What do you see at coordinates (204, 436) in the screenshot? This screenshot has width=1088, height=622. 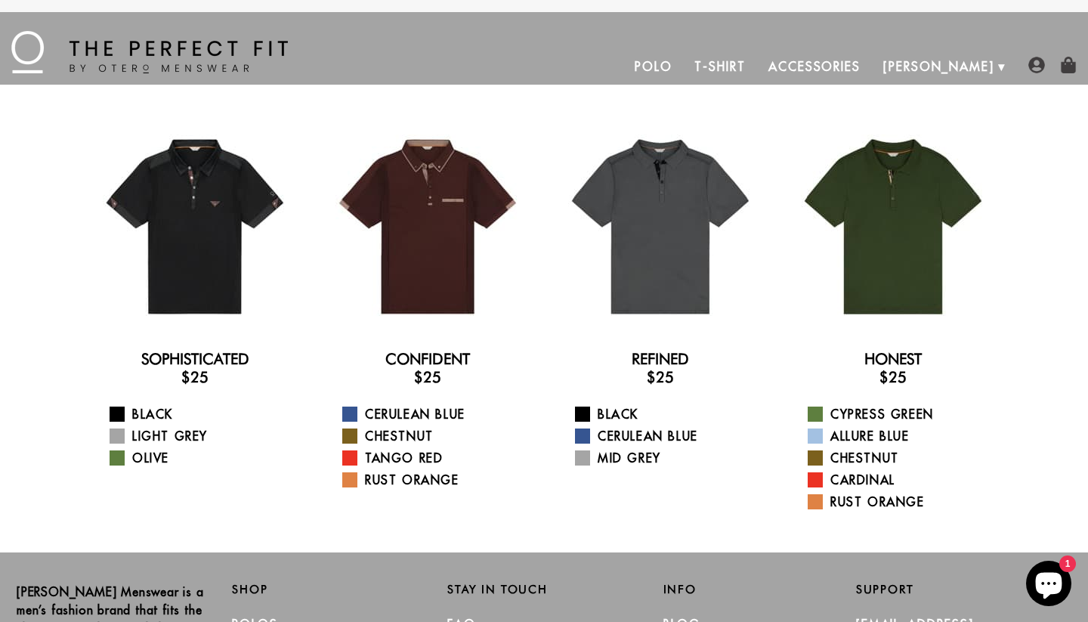 I see `a: Light Grey` at bounding box center [204, 436].